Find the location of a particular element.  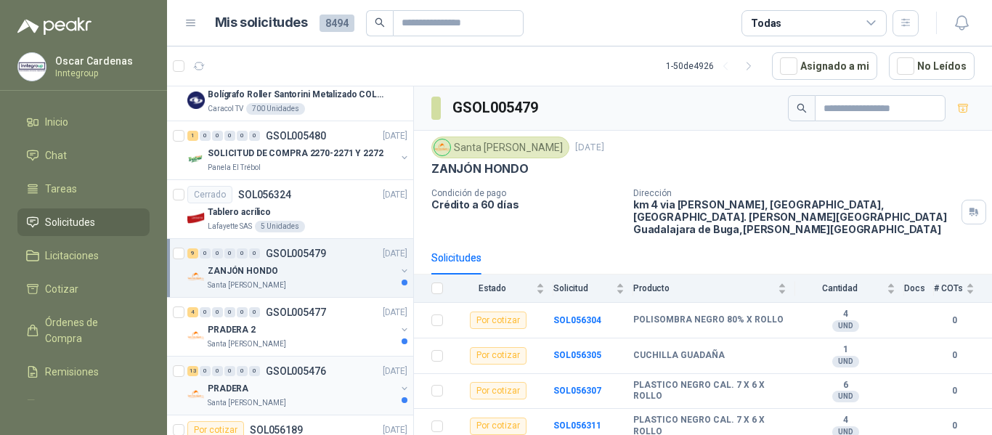

span: Configuración is located at coordinates (77, 405).